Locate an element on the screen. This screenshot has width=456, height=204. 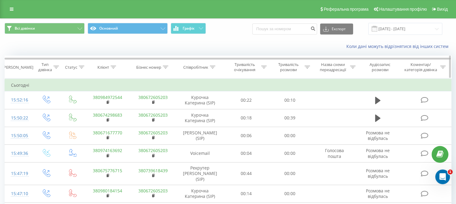
div: Аудіозапис розмови is located at coordinates (380, 67).